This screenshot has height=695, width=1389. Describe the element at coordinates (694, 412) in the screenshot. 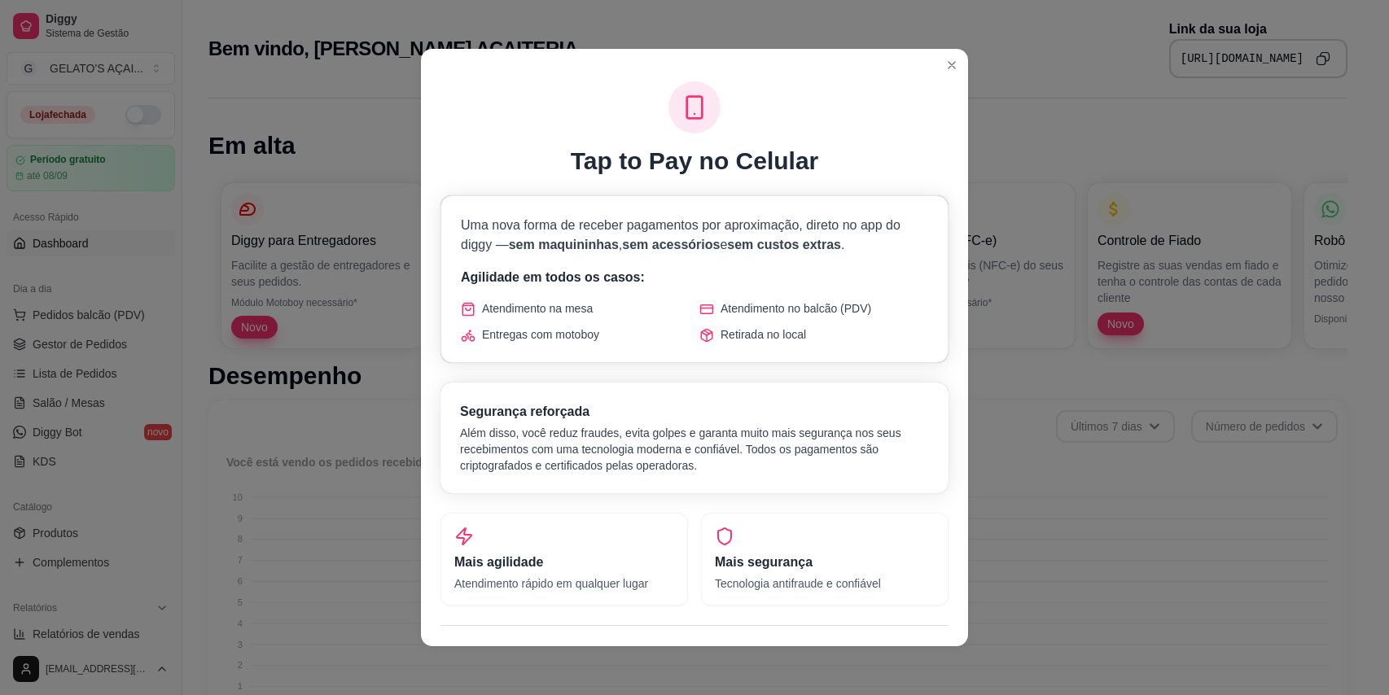

I see `h3: Segurança reforçada` at that location.